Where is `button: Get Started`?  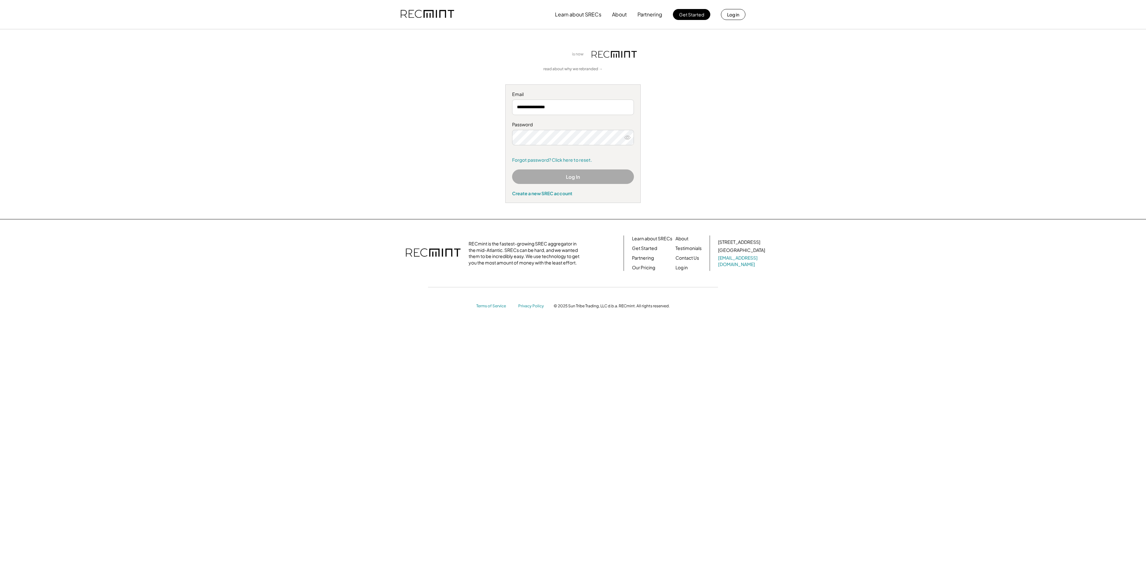
button: Get Started is located at coordinates (692, 15).